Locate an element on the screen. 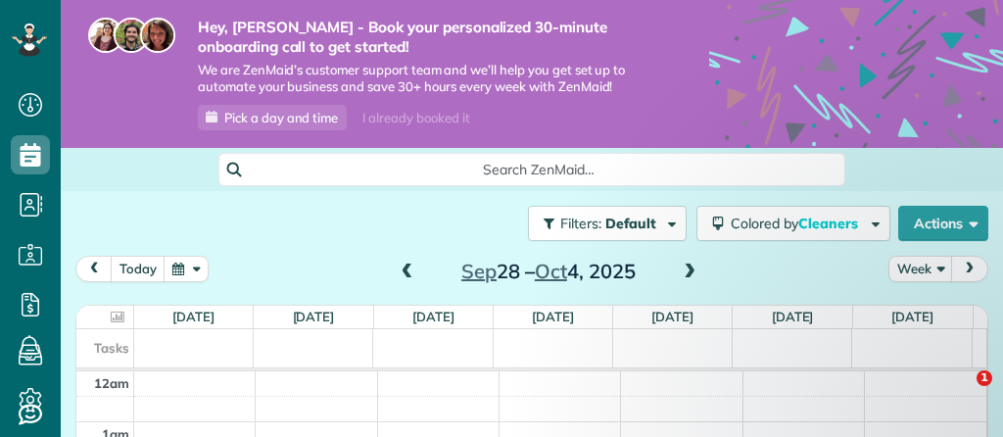 This screenshot has height=437, width=1003. a: Pick a day and time is located at coordinates (272, 118).